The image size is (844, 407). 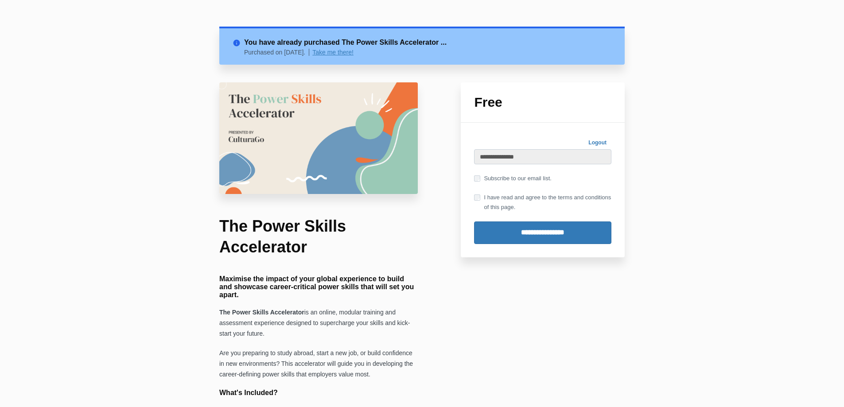 I want to click on a: Logout, so click(x=597, y=143).